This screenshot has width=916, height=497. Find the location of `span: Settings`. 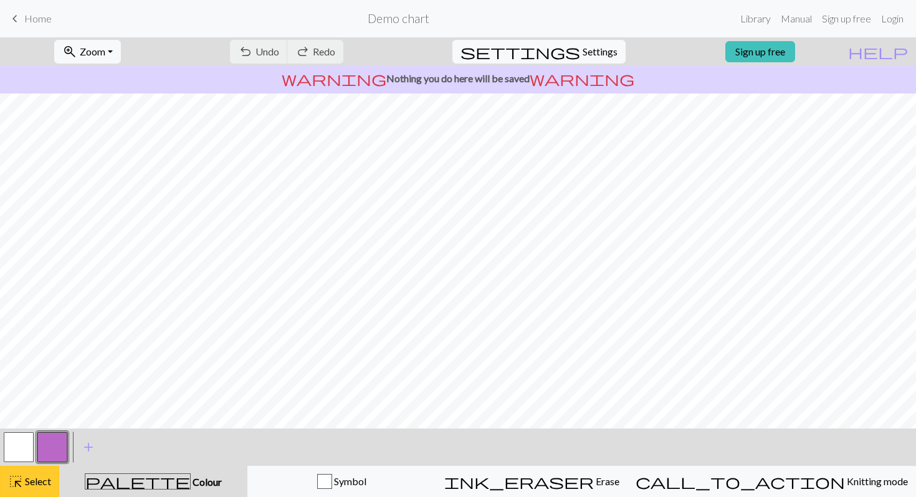

span: Settings is located at coordinates (600, 52).